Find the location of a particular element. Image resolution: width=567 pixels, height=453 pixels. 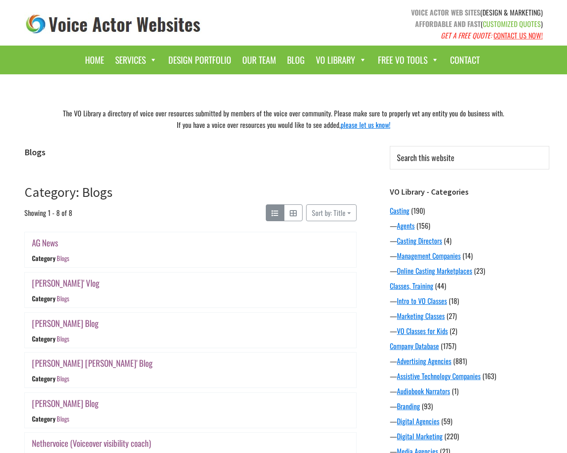

span: (2) is located at coordinates (453, 331).